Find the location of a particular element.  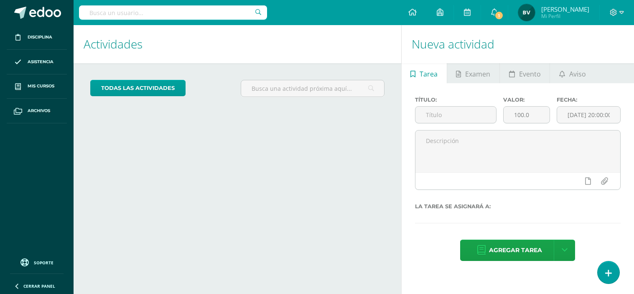

span: Cerrar panel is located at coordinates (39, 286).